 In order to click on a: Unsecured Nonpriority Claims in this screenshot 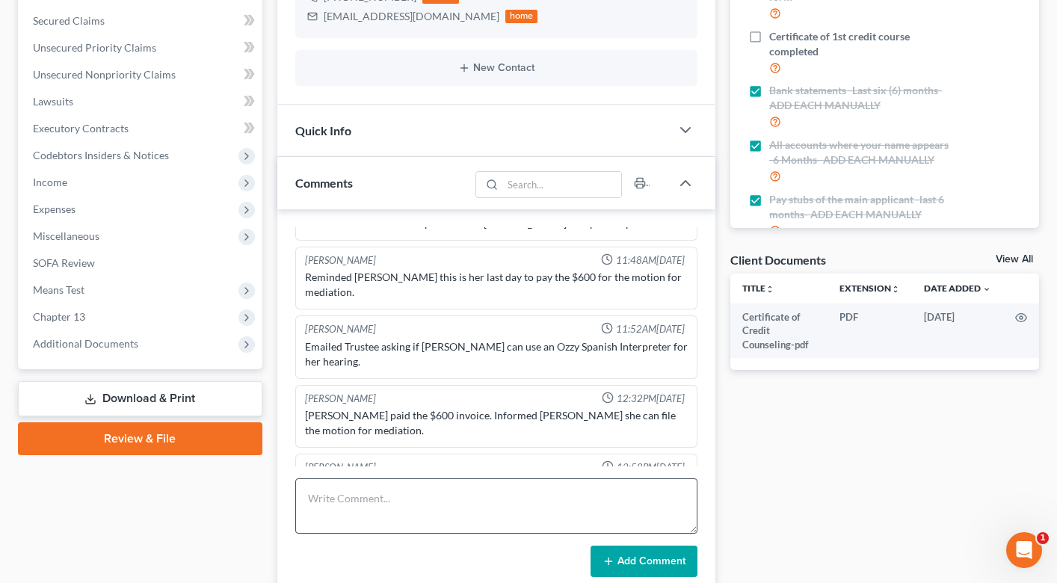, I will do `click(141, 75)`.